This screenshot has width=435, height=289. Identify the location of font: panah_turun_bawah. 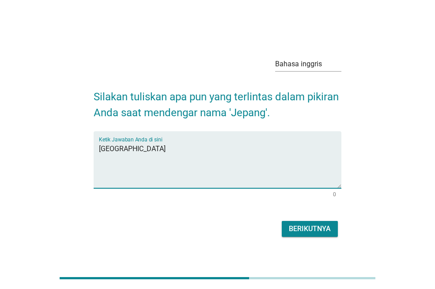
(336, 64).